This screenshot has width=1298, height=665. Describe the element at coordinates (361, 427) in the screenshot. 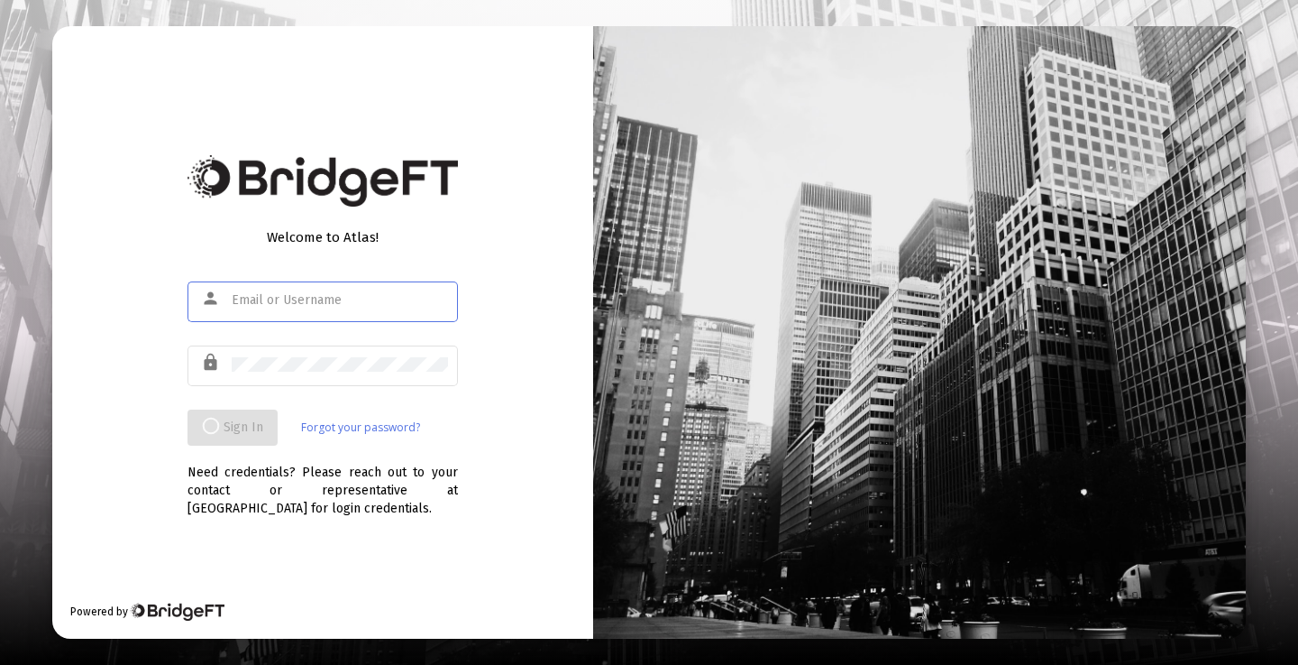

I see `a: Forgot your password?` at that location.